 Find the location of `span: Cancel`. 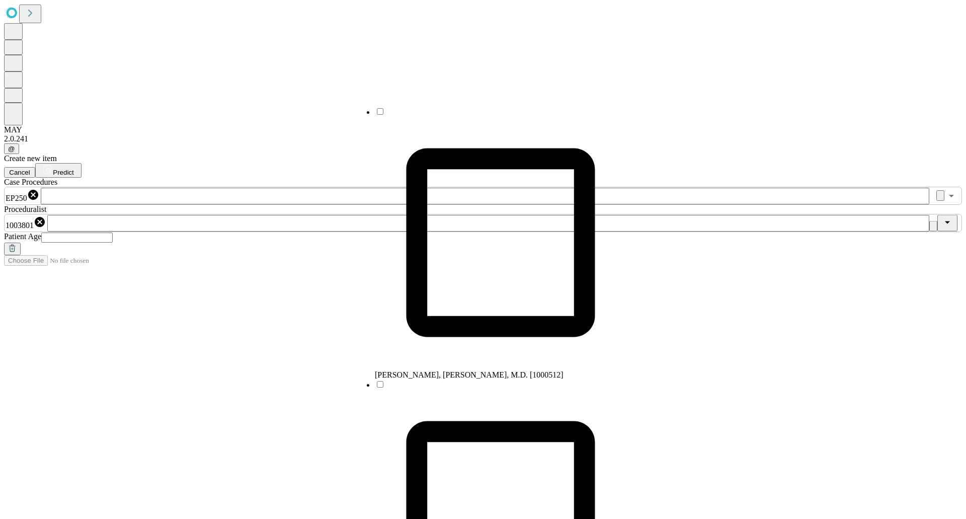

span: Cancel is located at coordinates (20, 172).